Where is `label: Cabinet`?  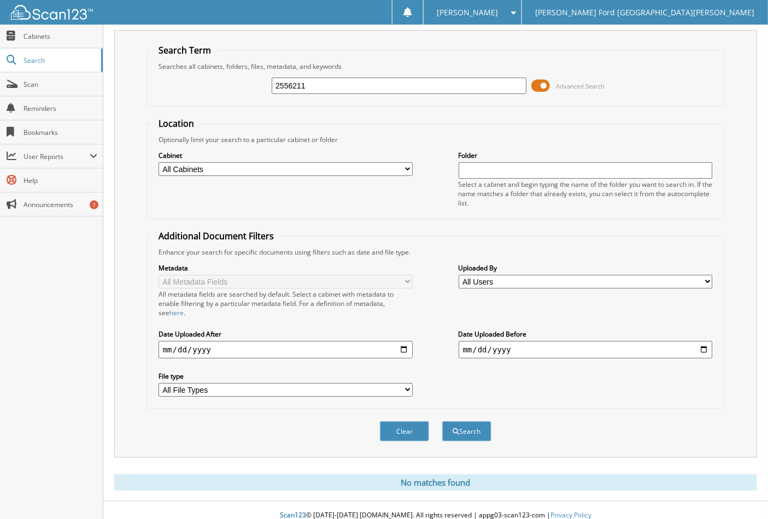 label: Cabinet is located at coordinates (285, 155).